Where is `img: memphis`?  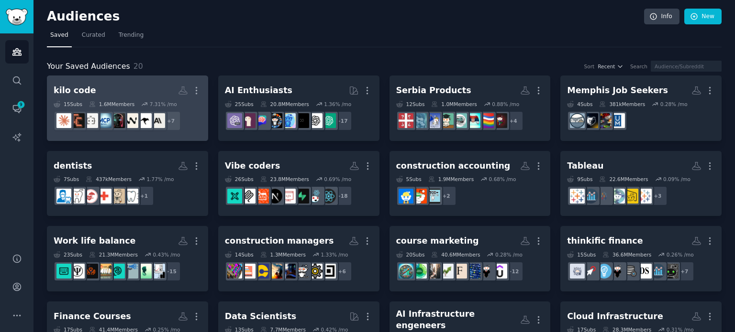 img: memphis is located at coordinates (577, 121).